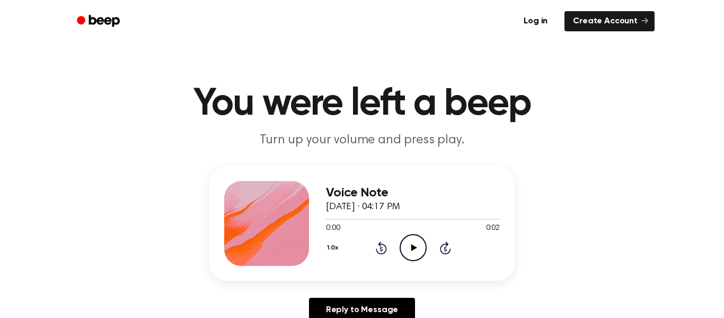 This screenshot has width=724, height=318. I want to click on p: Turn up your volume and press play., so click(362, 140).